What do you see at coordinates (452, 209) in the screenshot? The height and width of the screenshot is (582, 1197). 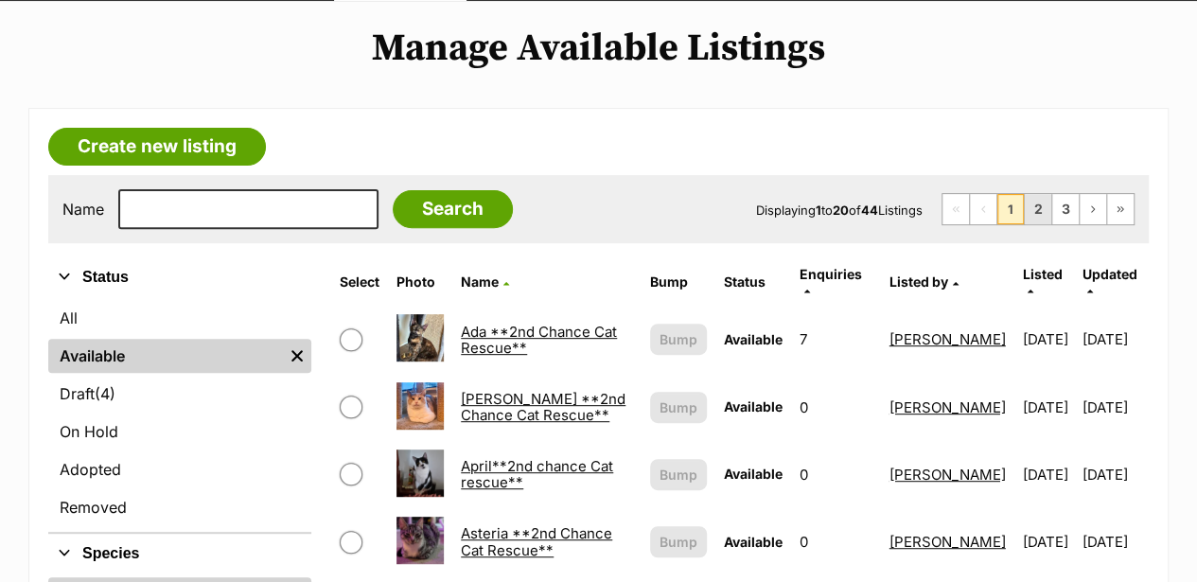 I see `input: Search` at bounding box center [452, 209].